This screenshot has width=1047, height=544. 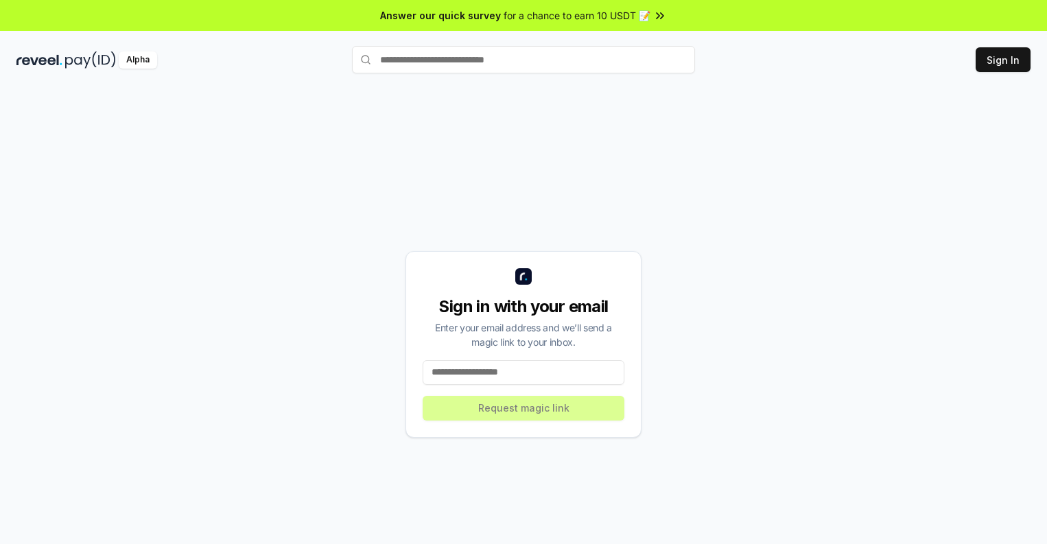 What do you see at coordinates (91, 60) in the screenshot?
I see `img: pay_id` at bounding box center [91, 60].